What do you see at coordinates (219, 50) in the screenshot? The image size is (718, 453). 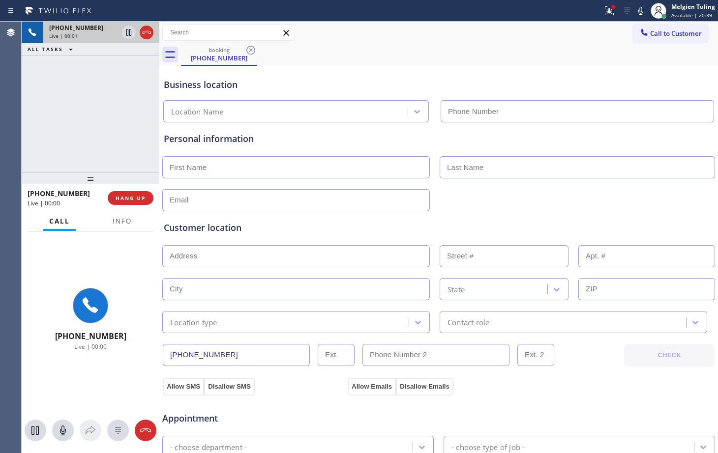 I see `div: booking` at bounding box center [219, 50].